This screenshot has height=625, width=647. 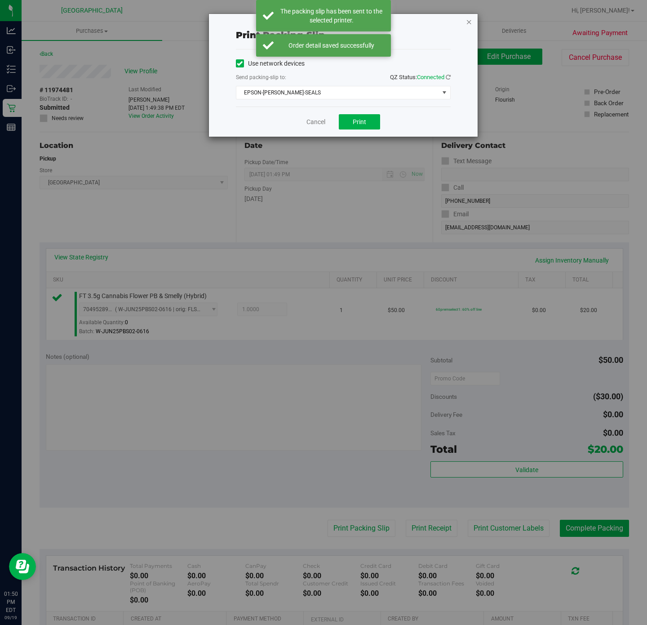 What do you see at coordinates (270, 63) in the screenshot?
I see `label: Use network devices` at bounding box center [270, 63].